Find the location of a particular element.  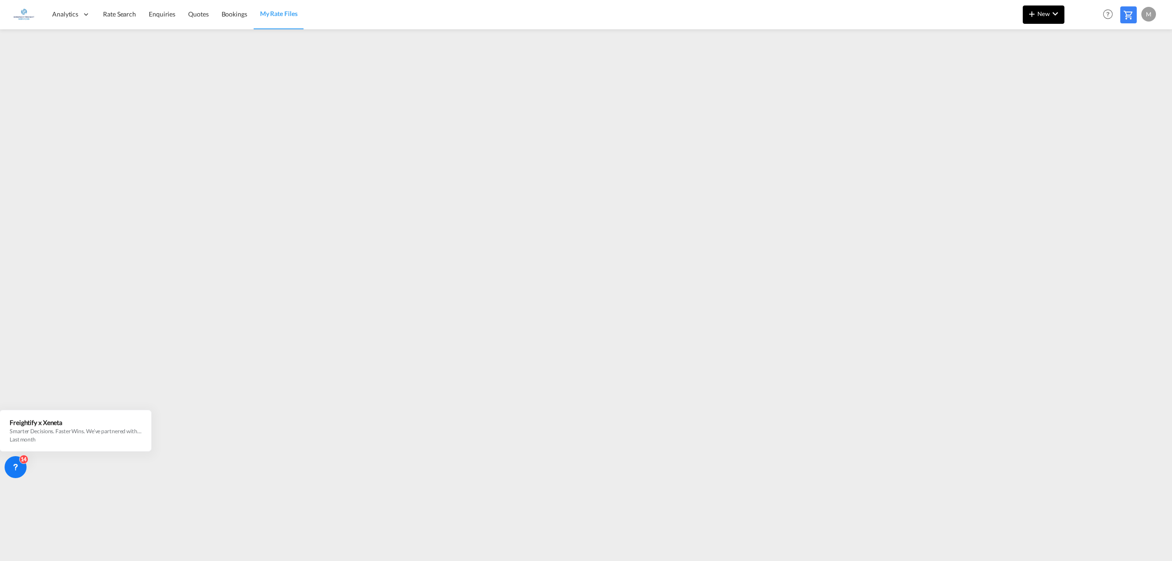

span: Help is located at coordinates (1108, 14).